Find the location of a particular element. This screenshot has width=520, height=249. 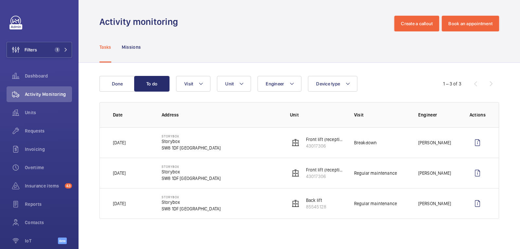

span: Reports is located at coordinates (48, 204).